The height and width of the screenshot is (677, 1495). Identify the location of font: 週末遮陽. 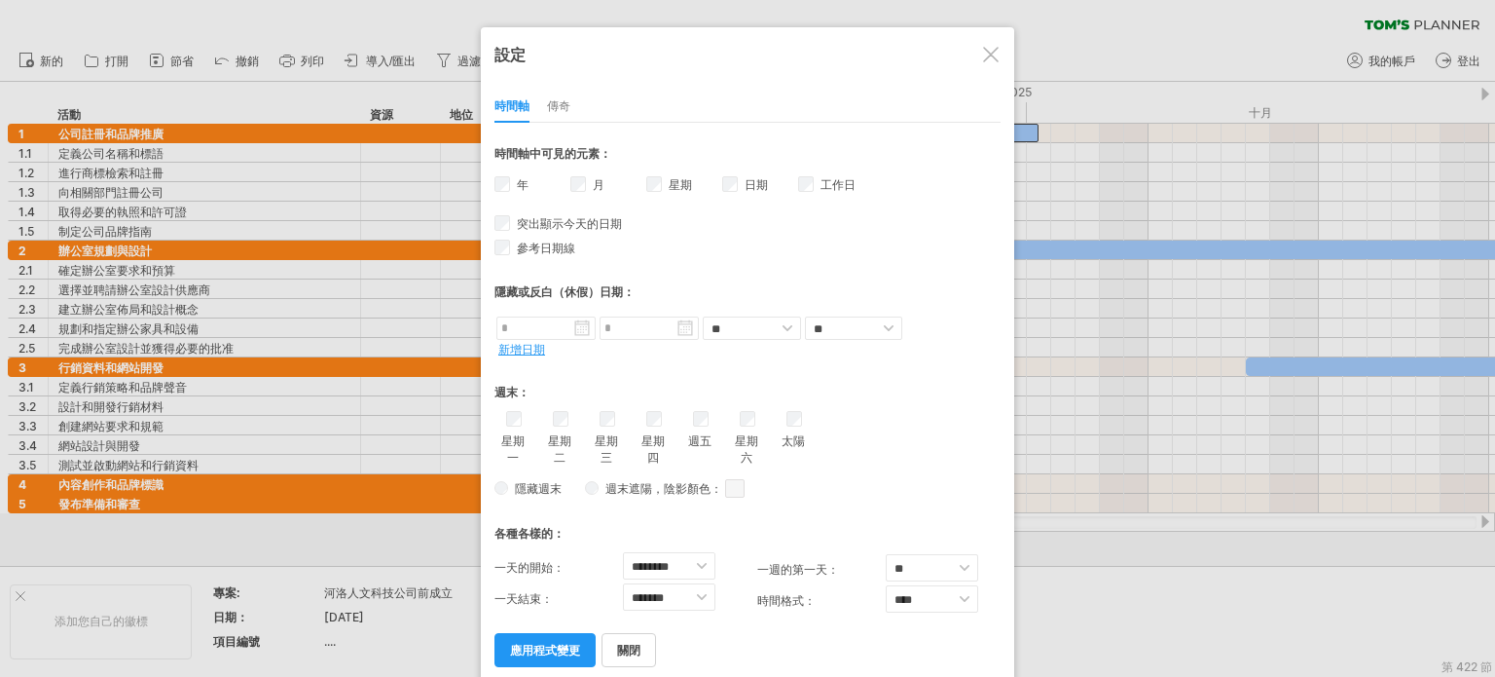
(629, 488).